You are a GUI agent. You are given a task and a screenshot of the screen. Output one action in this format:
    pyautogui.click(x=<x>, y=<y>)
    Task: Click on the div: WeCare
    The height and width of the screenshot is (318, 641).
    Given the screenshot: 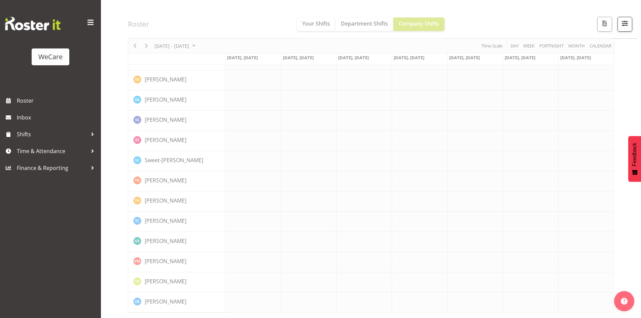 What is the action you would take?
    pyautogui.click(x=50, y=57)
    